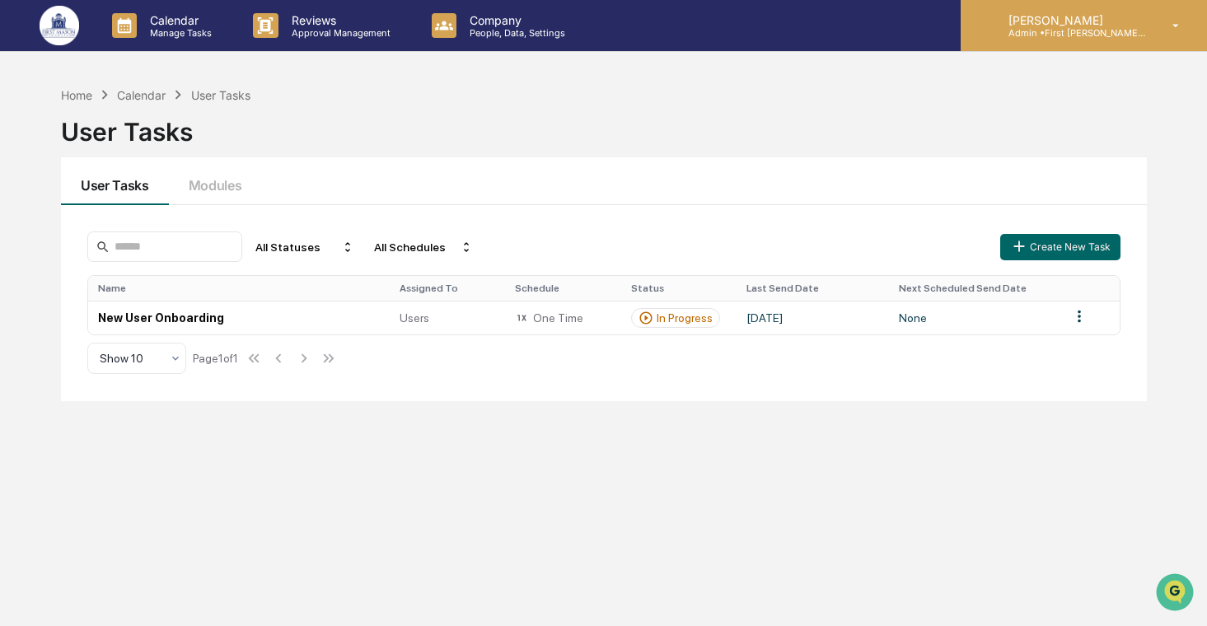 Image resolution: width=1207 pixels, height=626 pixels. I want to click on div: All Statuses, so click(305, 247).